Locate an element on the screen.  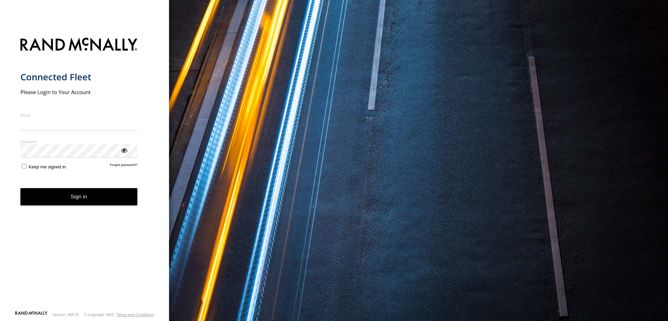
input: Keep me signed in is located at coordinates (24, 166).